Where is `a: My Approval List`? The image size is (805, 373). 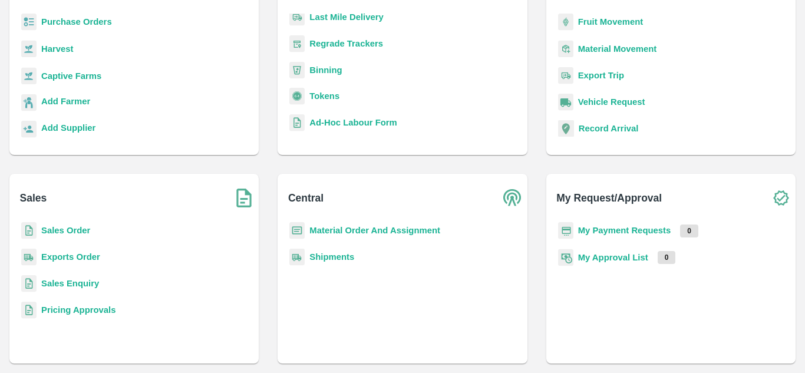 a: My Approval List is located at coordinates (613, 257).